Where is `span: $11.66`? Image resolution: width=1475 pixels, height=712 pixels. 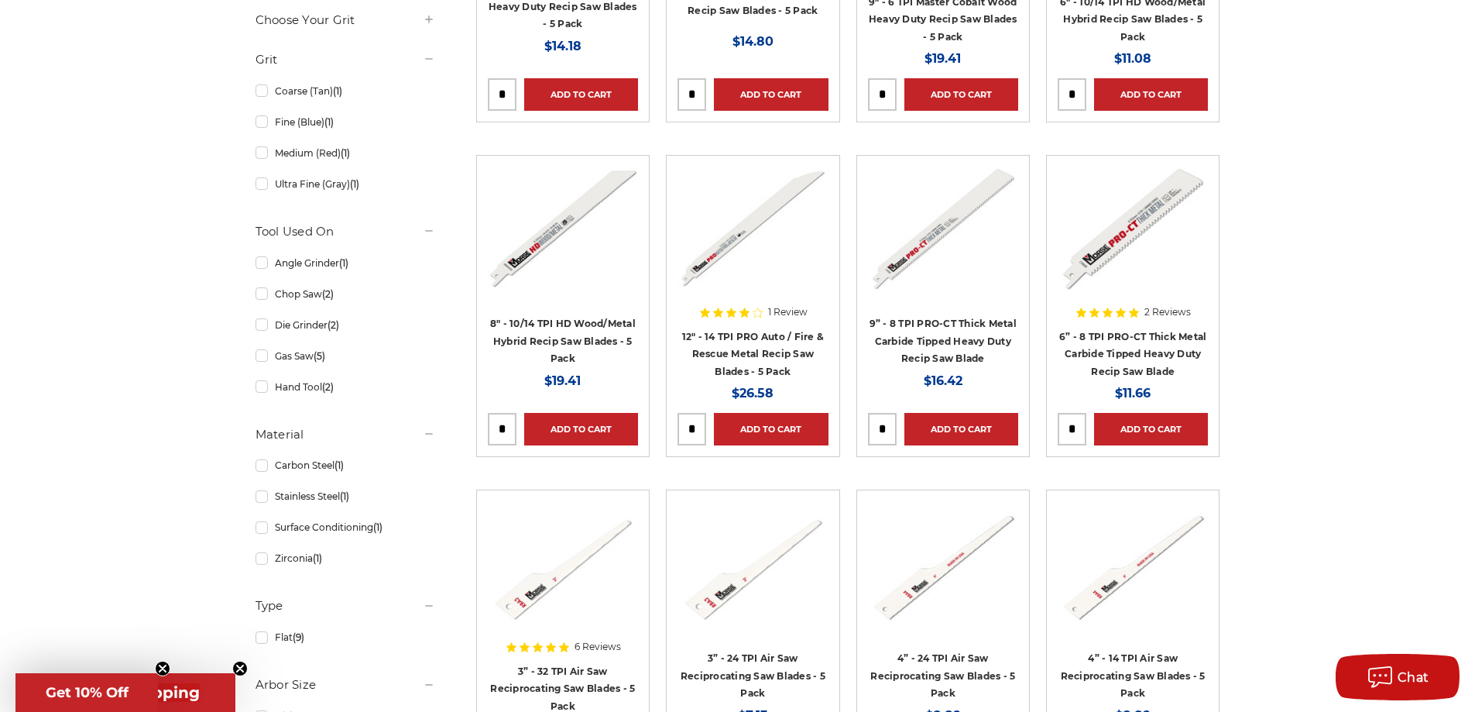
span: $11.66 is located at coordinates (1133, 393).